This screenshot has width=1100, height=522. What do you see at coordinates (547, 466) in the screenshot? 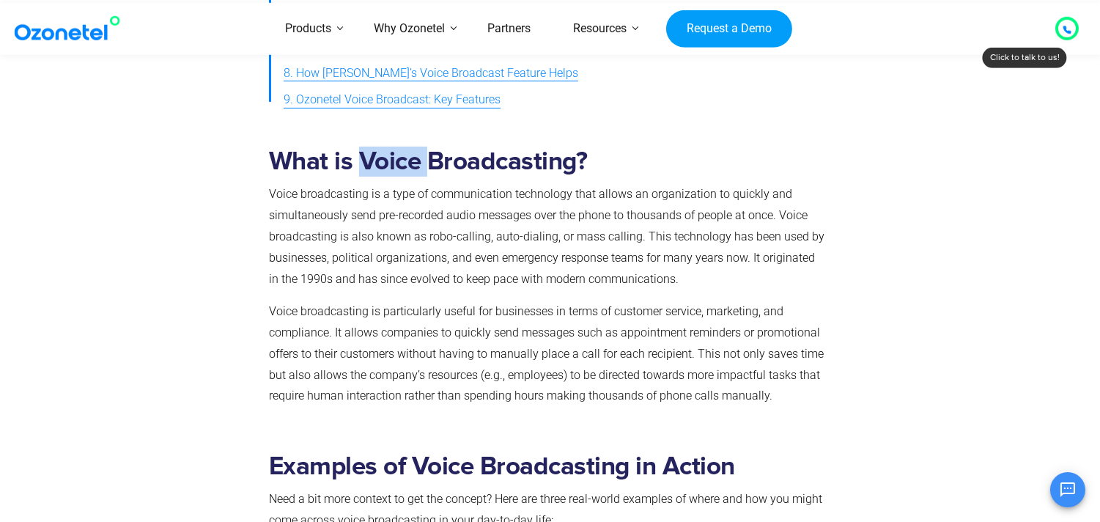
I see `h2: Examples of Voice Broadcasting in Action` at bounding box center [547, 466].